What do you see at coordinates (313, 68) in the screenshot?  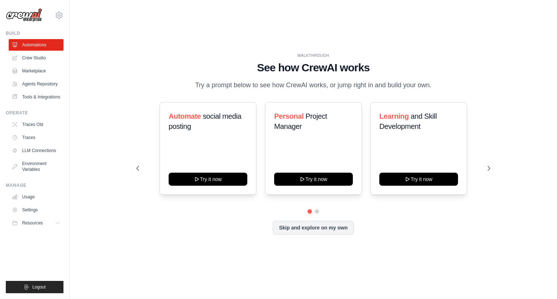 I see `h1: See how CrewAI works` at bounding box center [313, 68].